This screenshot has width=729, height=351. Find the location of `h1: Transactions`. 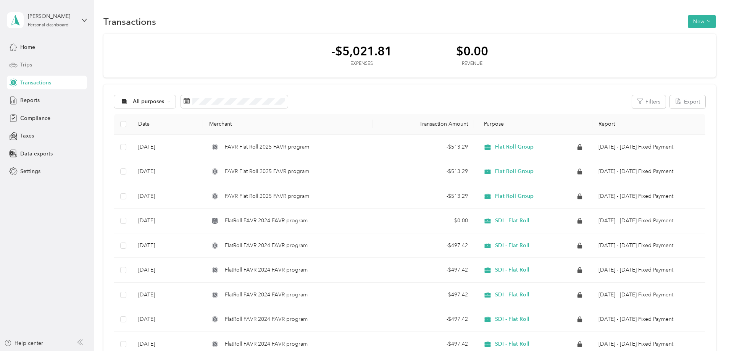

h1: Transactions is located at coordinates (130, 21).